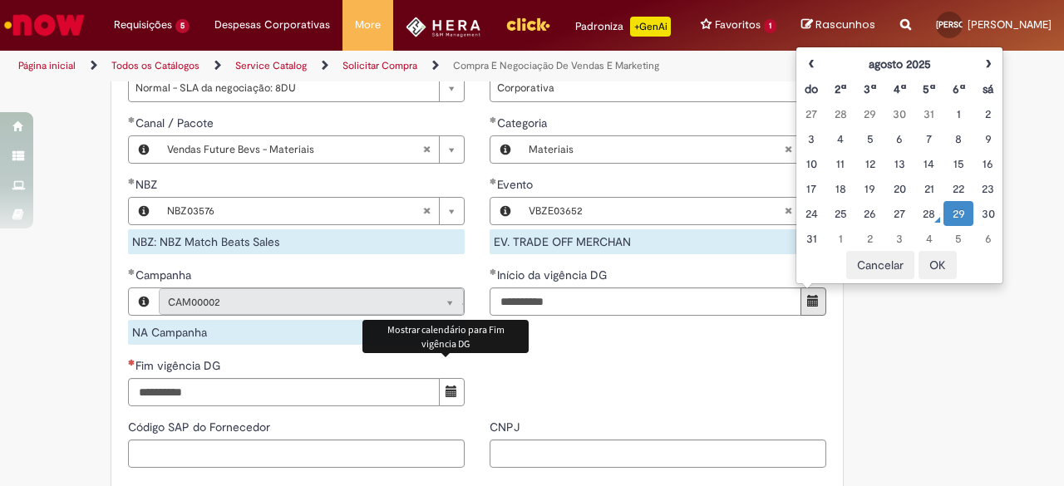 The image size is (1064, 486). What do you see at coordinates (623, 27) in the screenshot?
I see `div: Padroniza` at bounding box center [623, 27].